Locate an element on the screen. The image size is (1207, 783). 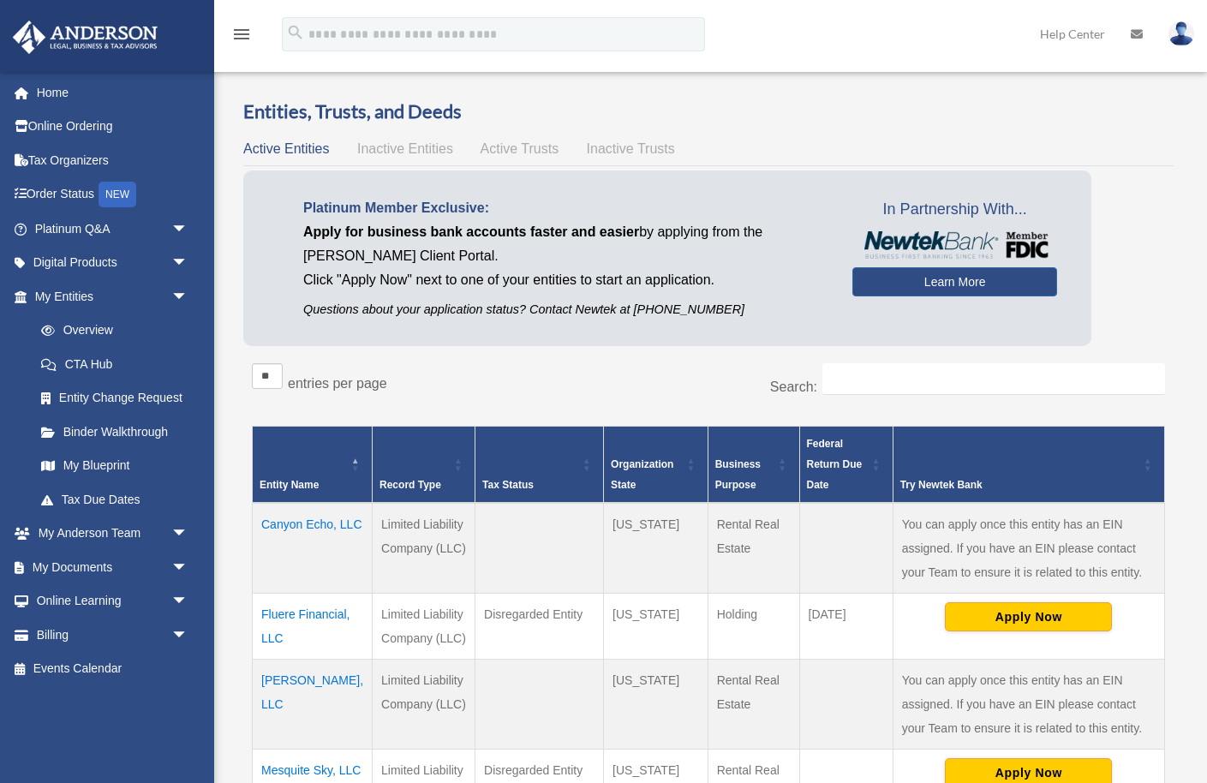
a: My Documentsarrow_drop_down is located at coordinates (113, 567).